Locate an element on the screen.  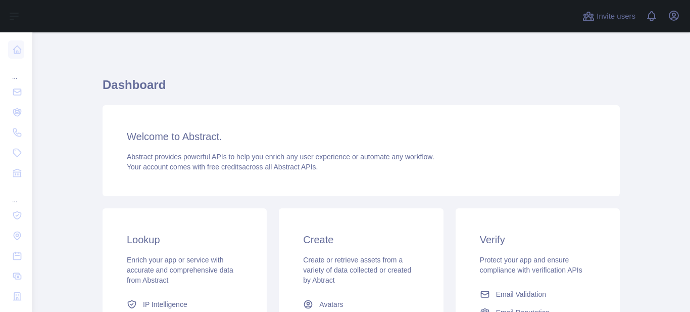
h3: Welcome to Abstract. is located at coordinates (361, 136).